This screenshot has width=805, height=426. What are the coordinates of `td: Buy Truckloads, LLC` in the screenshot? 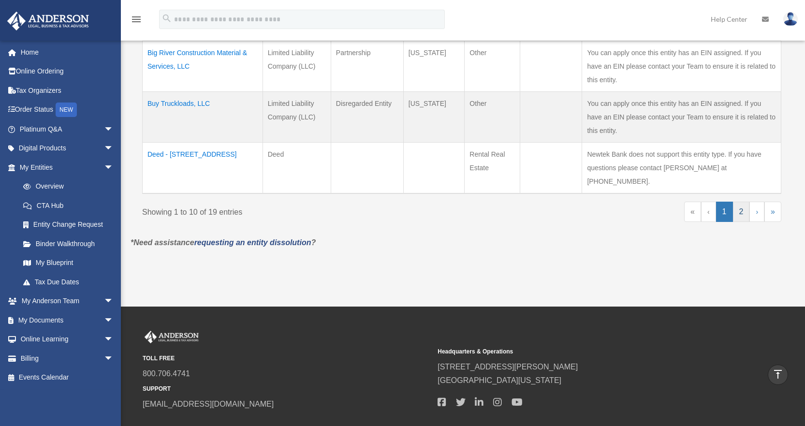 It's located at (203, 117).